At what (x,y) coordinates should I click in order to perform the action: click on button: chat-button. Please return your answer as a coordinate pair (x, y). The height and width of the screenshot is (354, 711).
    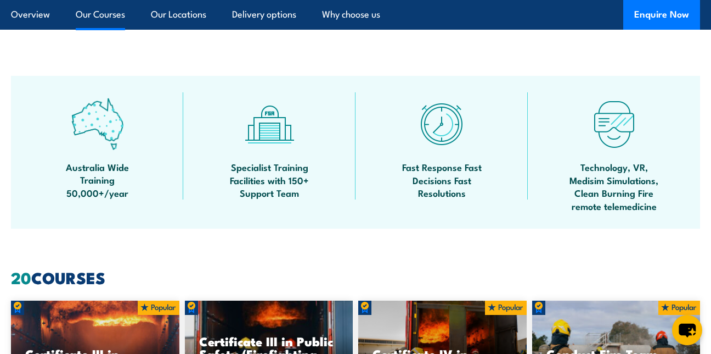
    Looking at the image, I should click on (687, 329).